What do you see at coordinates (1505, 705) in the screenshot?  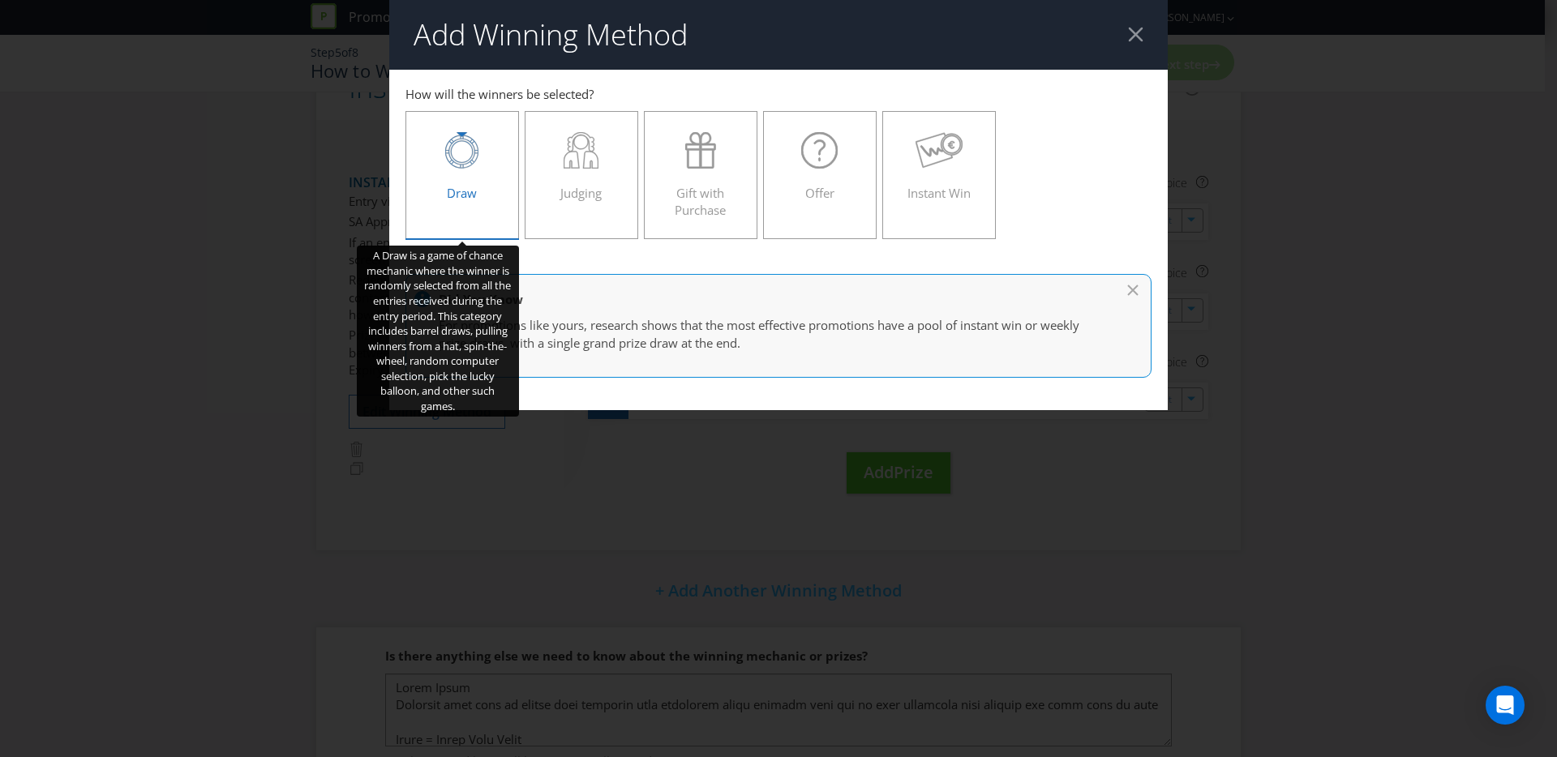 I see `div: Open Intercom Messenger` at bounding box center [1505, 705].